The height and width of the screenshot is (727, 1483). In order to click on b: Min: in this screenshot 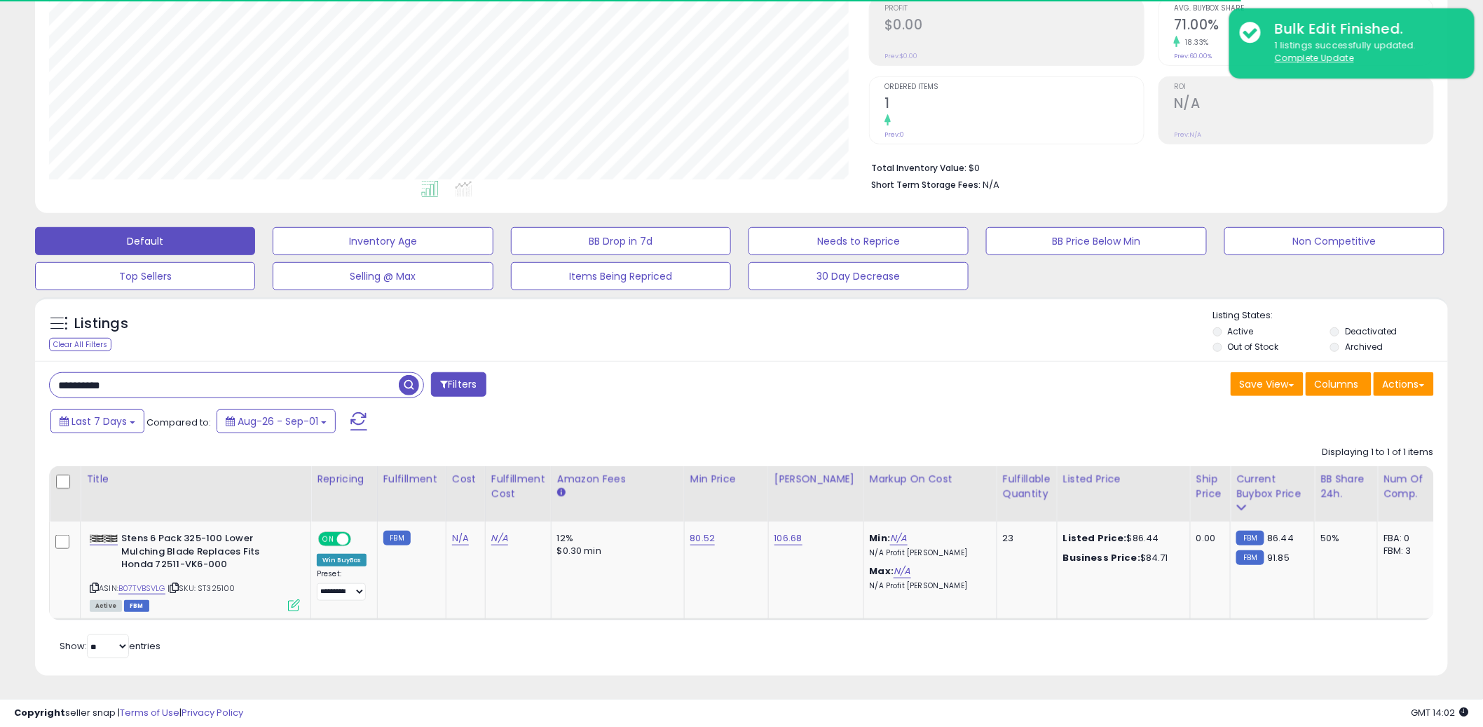, I will do `click(880, 538)`.